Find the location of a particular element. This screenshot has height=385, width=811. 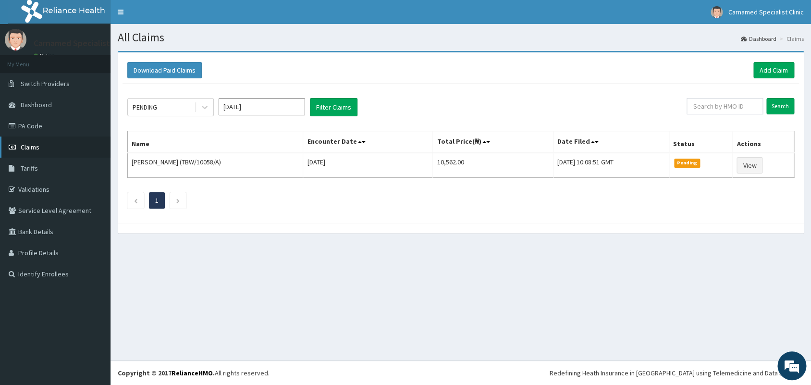

span: Claims is located at coordinates (30, 147).